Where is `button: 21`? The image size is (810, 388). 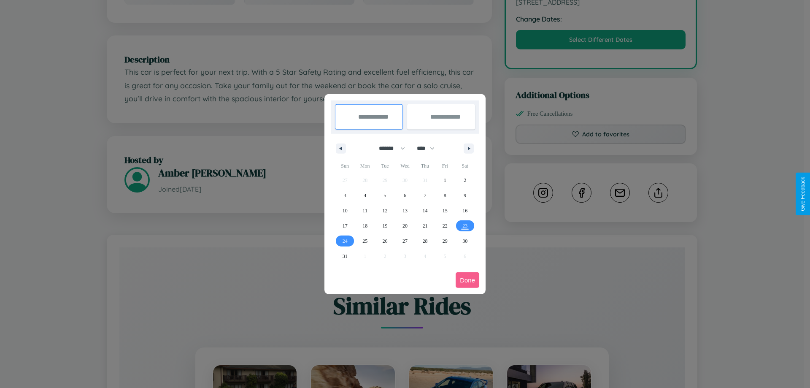 button: 21 is located at coordinates (425, 226).